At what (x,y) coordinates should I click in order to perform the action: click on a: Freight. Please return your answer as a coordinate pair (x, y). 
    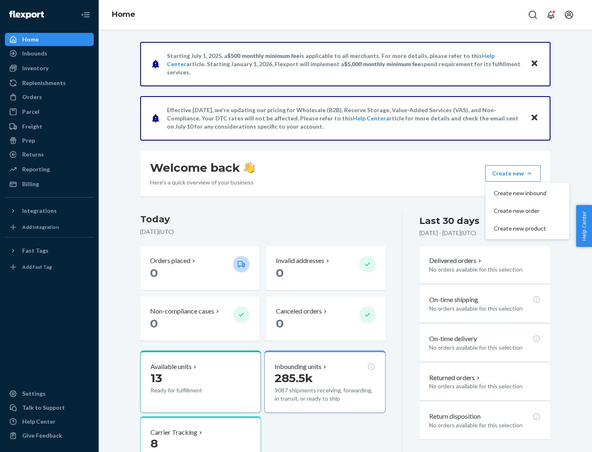
    Looking at the image, I should click on (49, 127).